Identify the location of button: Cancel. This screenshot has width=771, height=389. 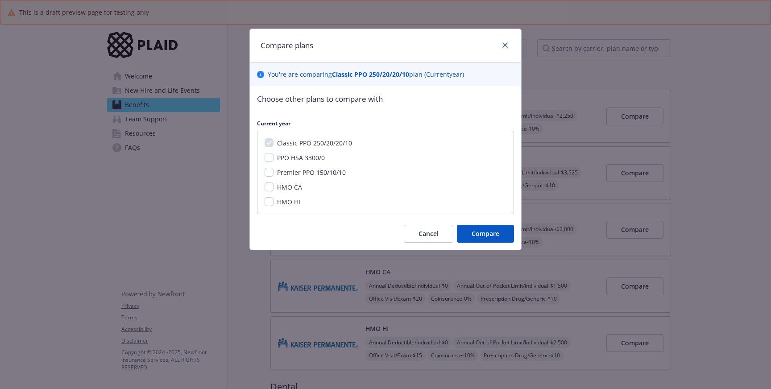
(428, 234).